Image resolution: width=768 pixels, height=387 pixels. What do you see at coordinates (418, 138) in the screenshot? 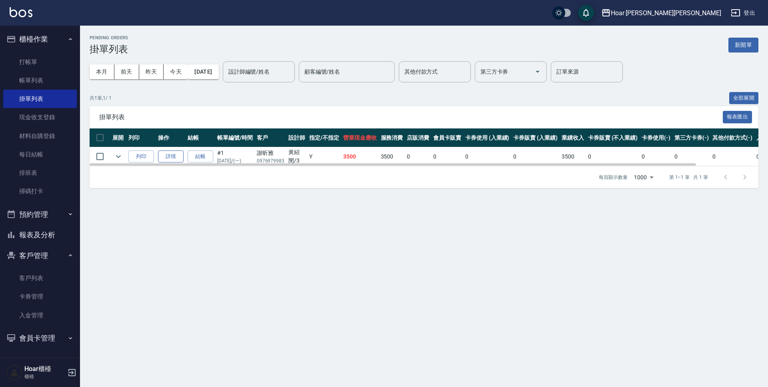
I see `th: 店販消費` at bounding box center [418, 138].